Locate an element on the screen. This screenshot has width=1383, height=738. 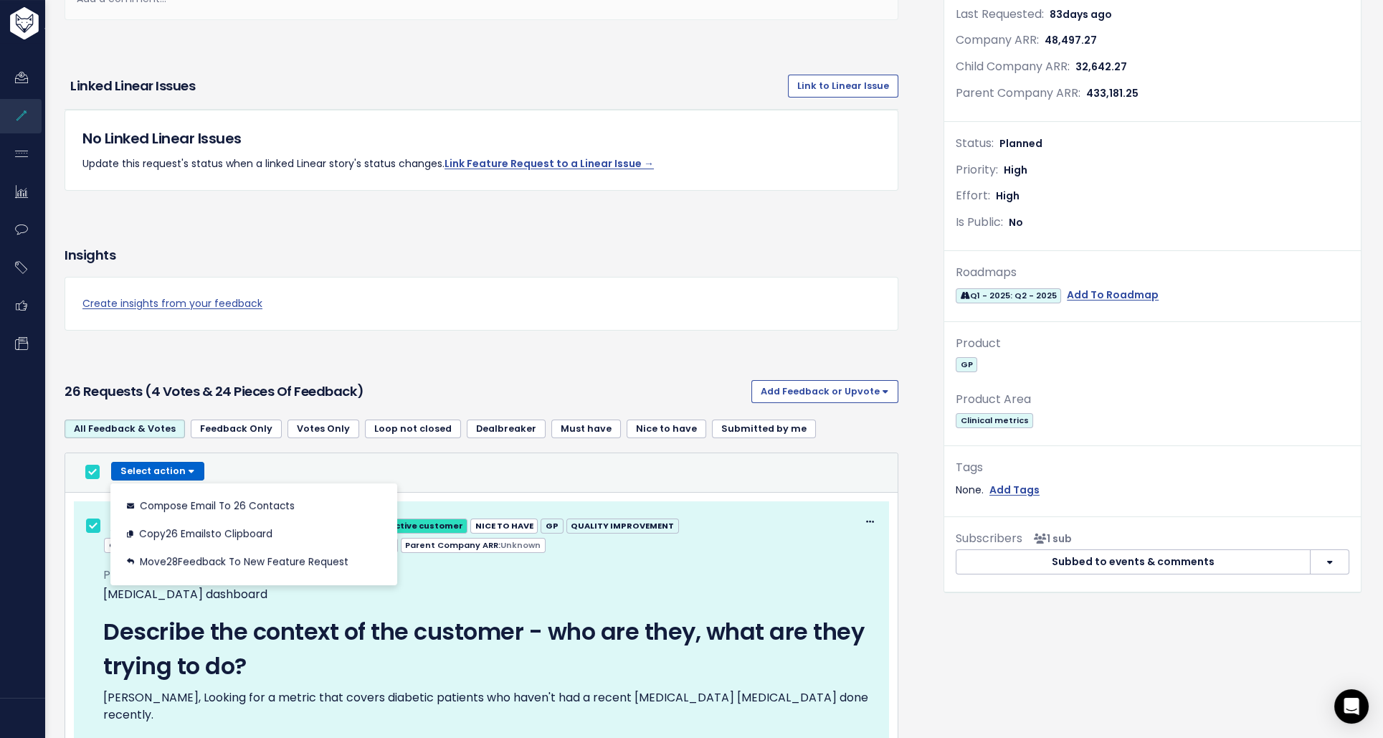
span: <p><strong>Subscribers</strong><br><br> - Ashley Taylor<br> </p> is located at coordinates (1050, 539).